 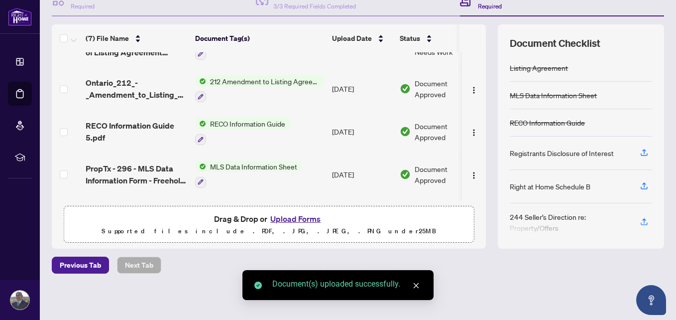 I want to click on p: Supported files include .PDF, .JPG, .JPEG, .PNG under 25 MB, so click(x=269, y=231).